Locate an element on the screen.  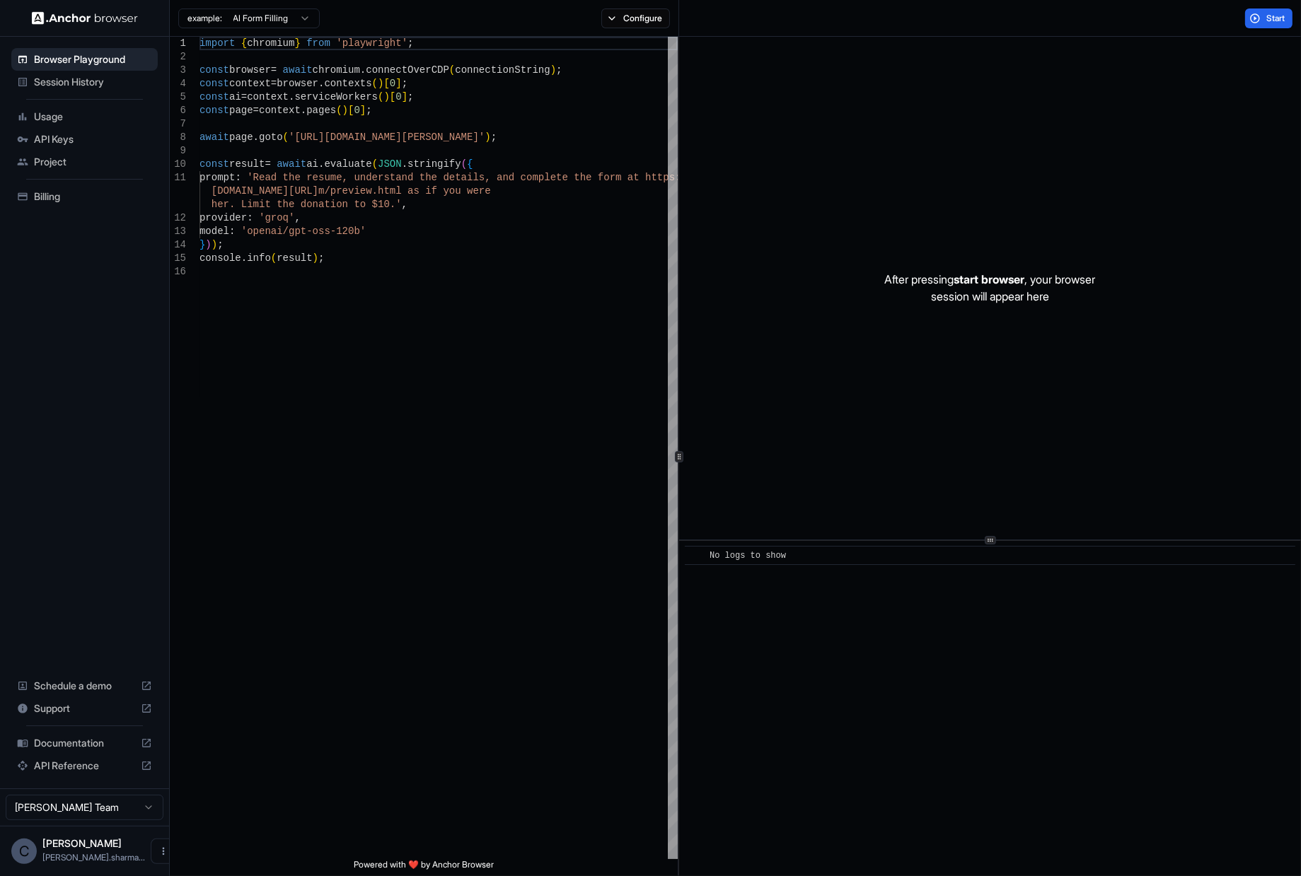
span: Schedule a demo is located at coordinates (84, 686).